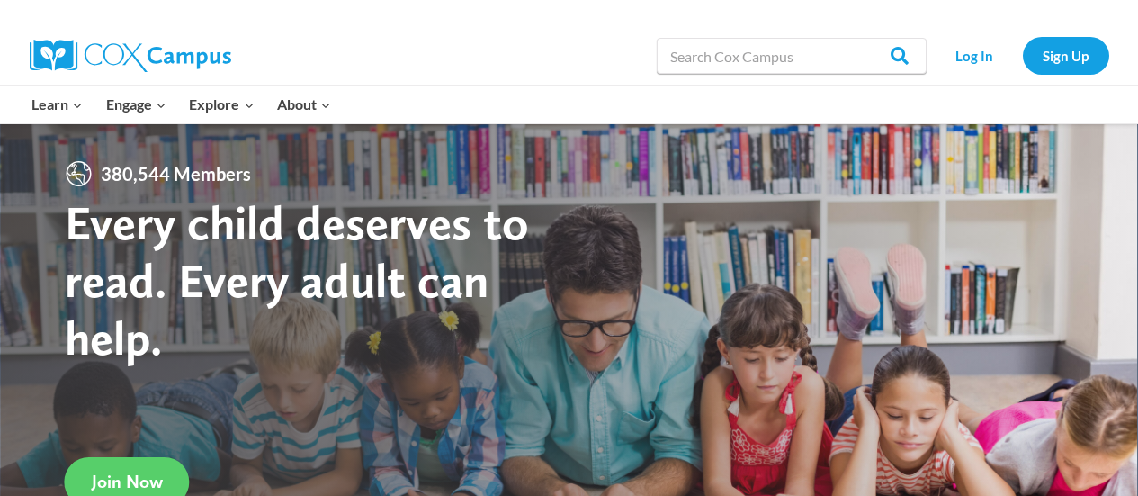 The width and height of the screenshot is (1138, 496). Describe the element at coordinates (792, 56) in the screenshot. I see `input: Search Cox Campus` at that location.